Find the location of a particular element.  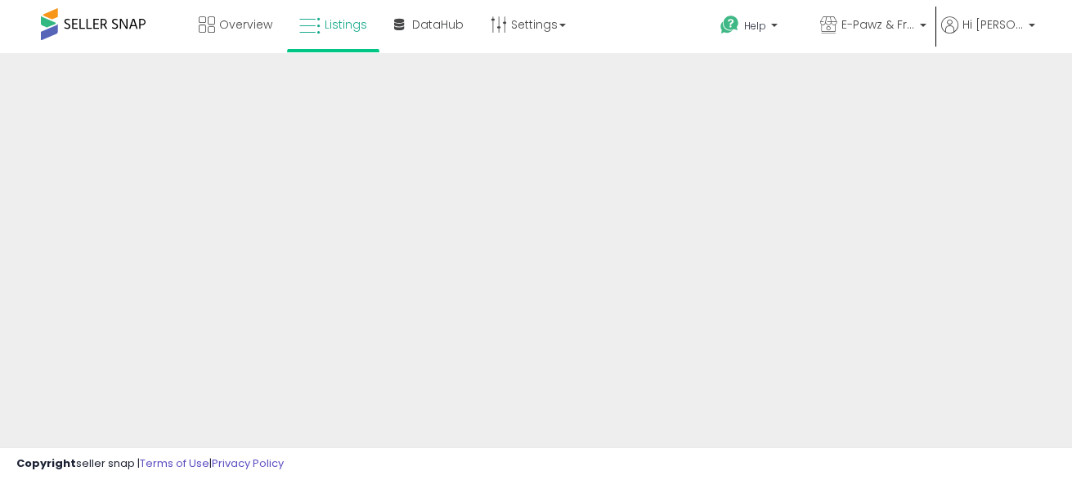

span: DataHub is located at coordinates (437, 25).